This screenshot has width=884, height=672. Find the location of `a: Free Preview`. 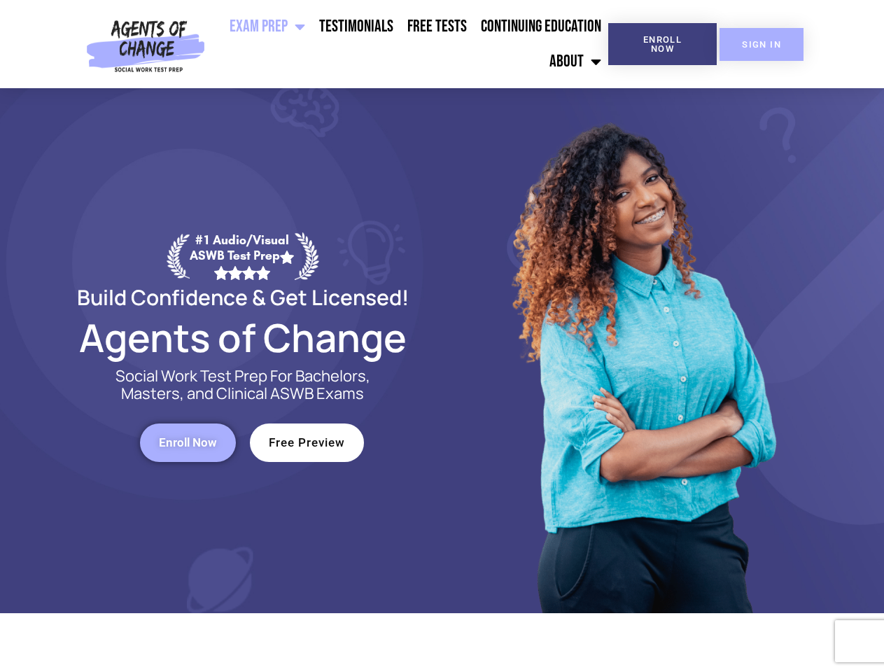

a: Free Preview is located at coordinates (306, 442).